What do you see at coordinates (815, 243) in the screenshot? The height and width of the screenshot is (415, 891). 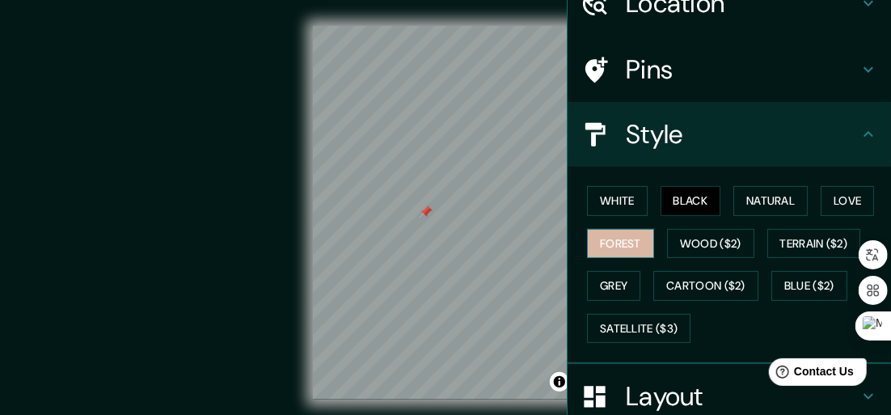 I see `button: Terrain ($2)` at bounding box center [815, 243].